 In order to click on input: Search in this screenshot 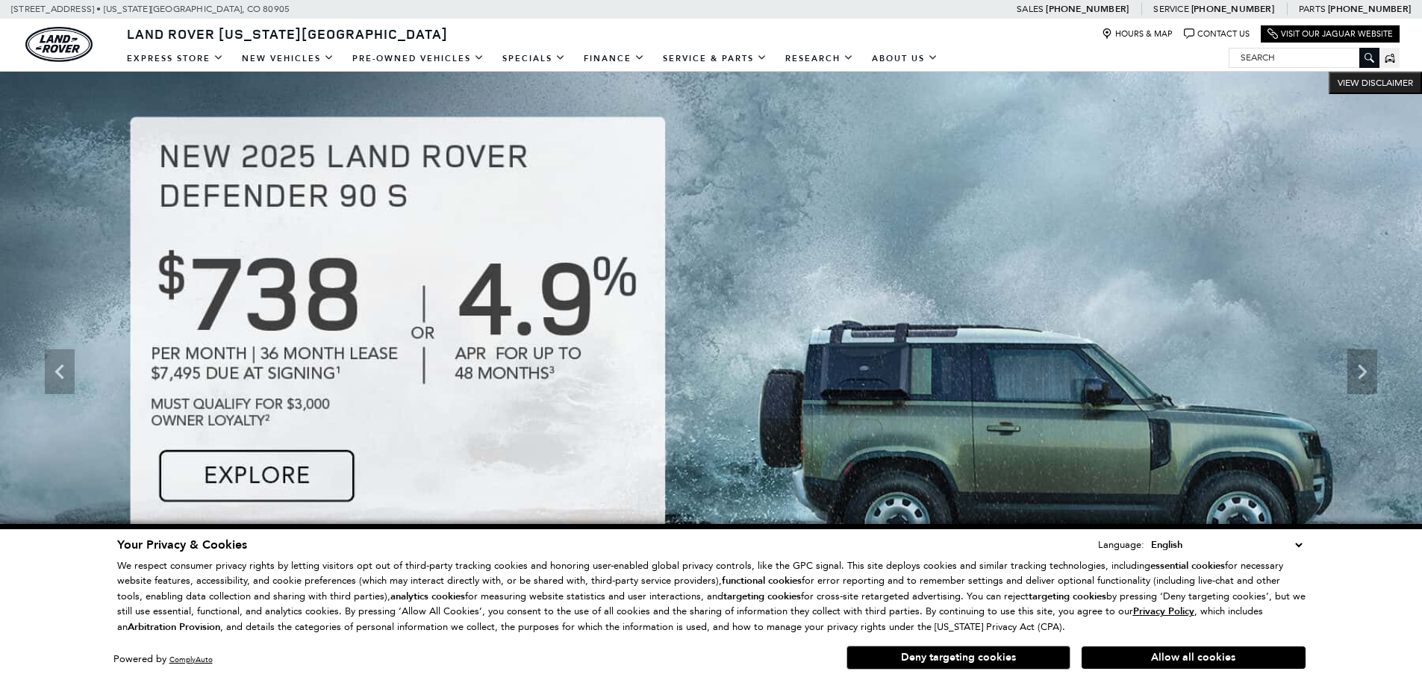, I will do `click(1304, 57)`.